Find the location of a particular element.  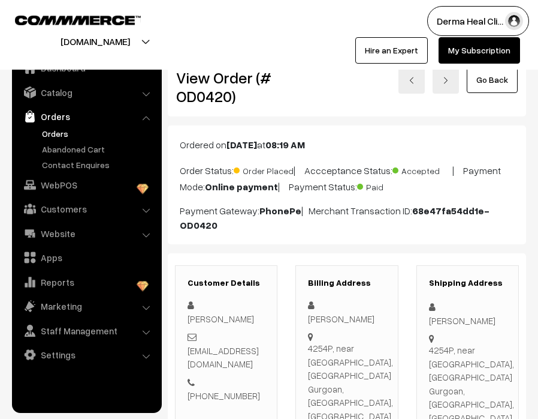

a: Contact Enquires is located at coordinates (98, 164).